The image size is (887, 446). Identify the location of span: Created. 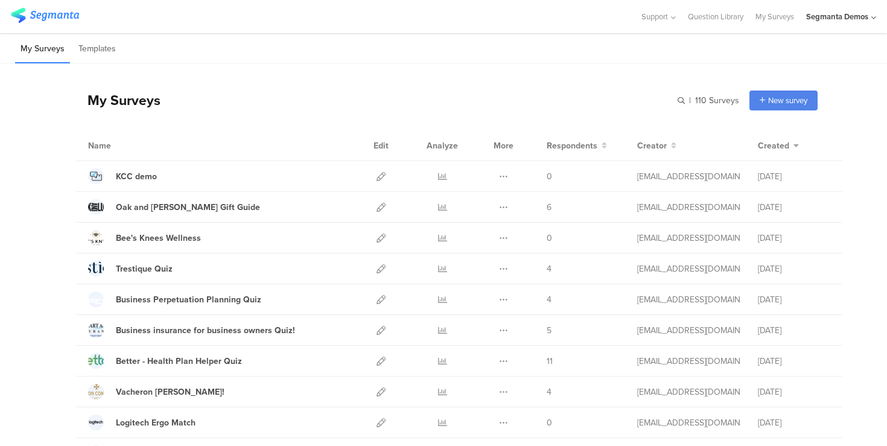
(774, 145).